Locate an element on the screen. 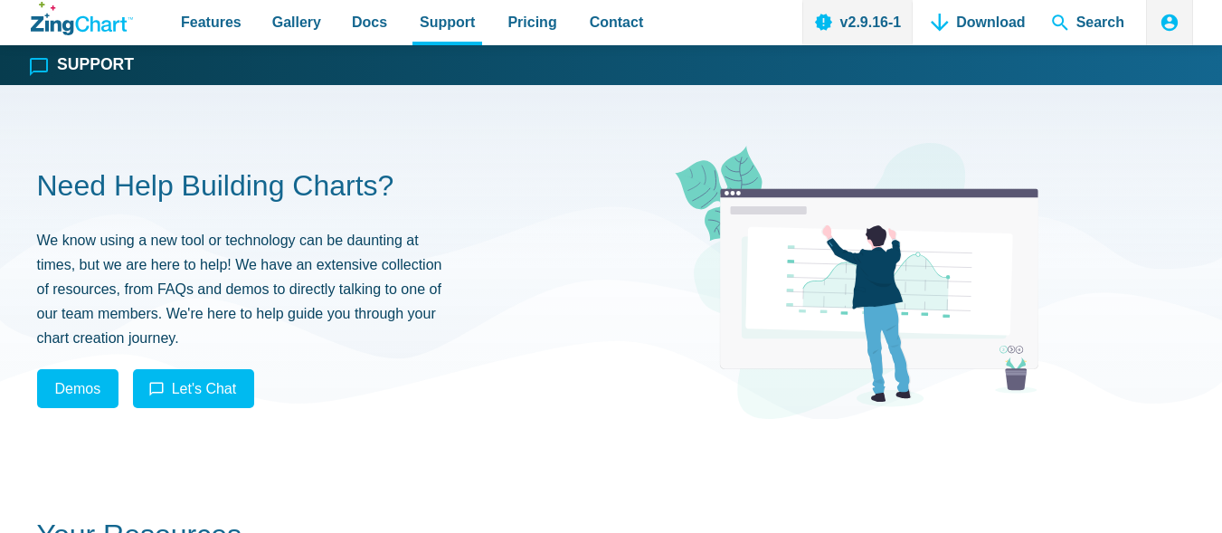 This screenshot has height=533, width=1222. p: We know using a new tool or technology can be daunting at times, but we are here to help! We have... is located at coordinates (241, 290).